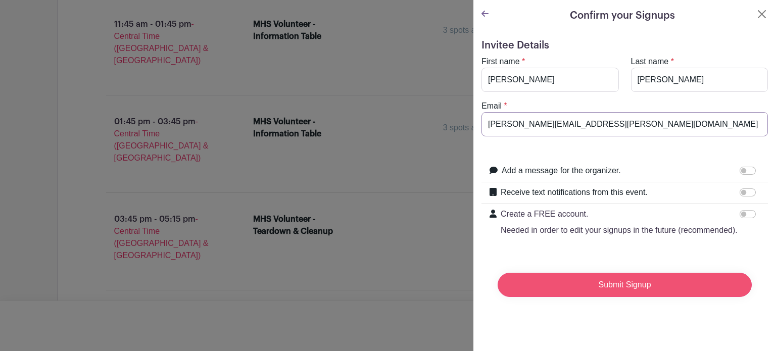 The image size is (776, 351). Describe the element at coordinates (619, 214) in the screenshot. I see `p: Create a FREE account.` at that location.